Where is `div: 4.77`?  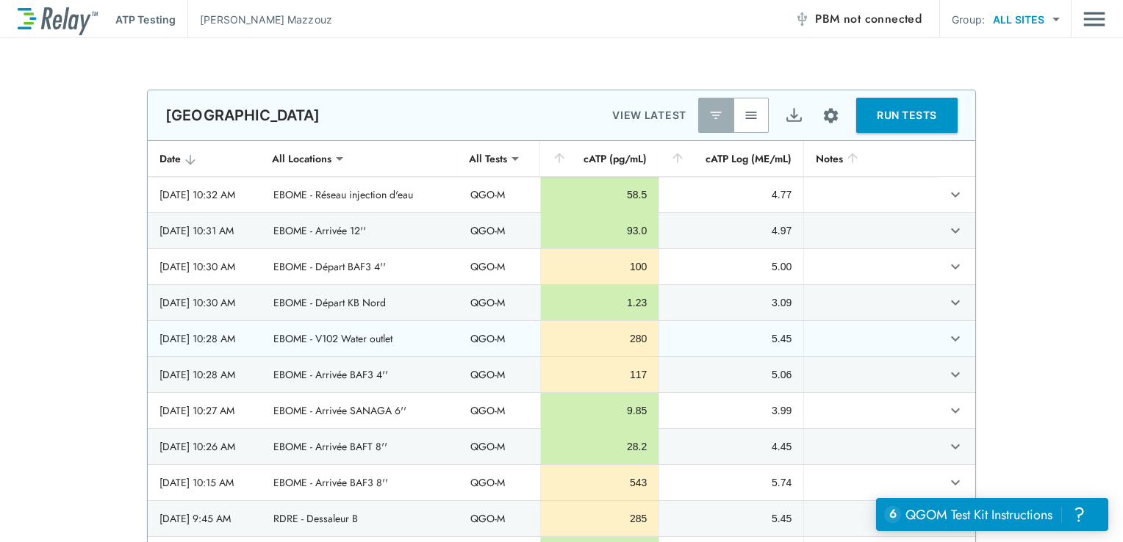 div: 4.77 is located at coordinates (731, 195).